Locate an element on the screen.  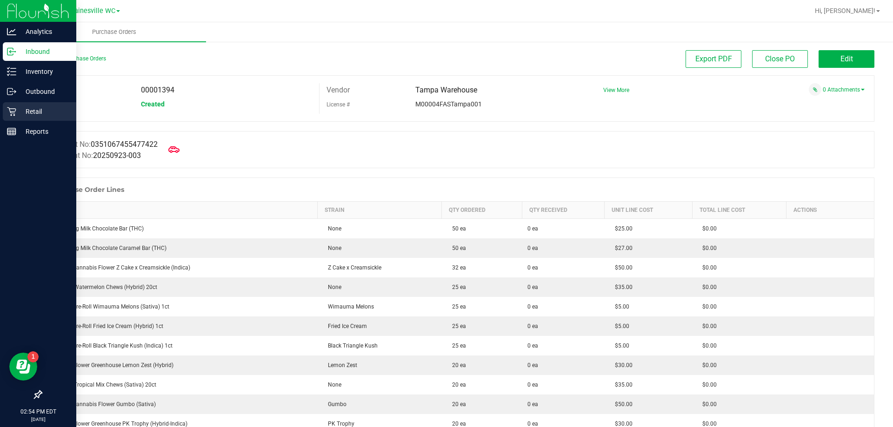
p: Analytics is located at coordinates (44, 32).